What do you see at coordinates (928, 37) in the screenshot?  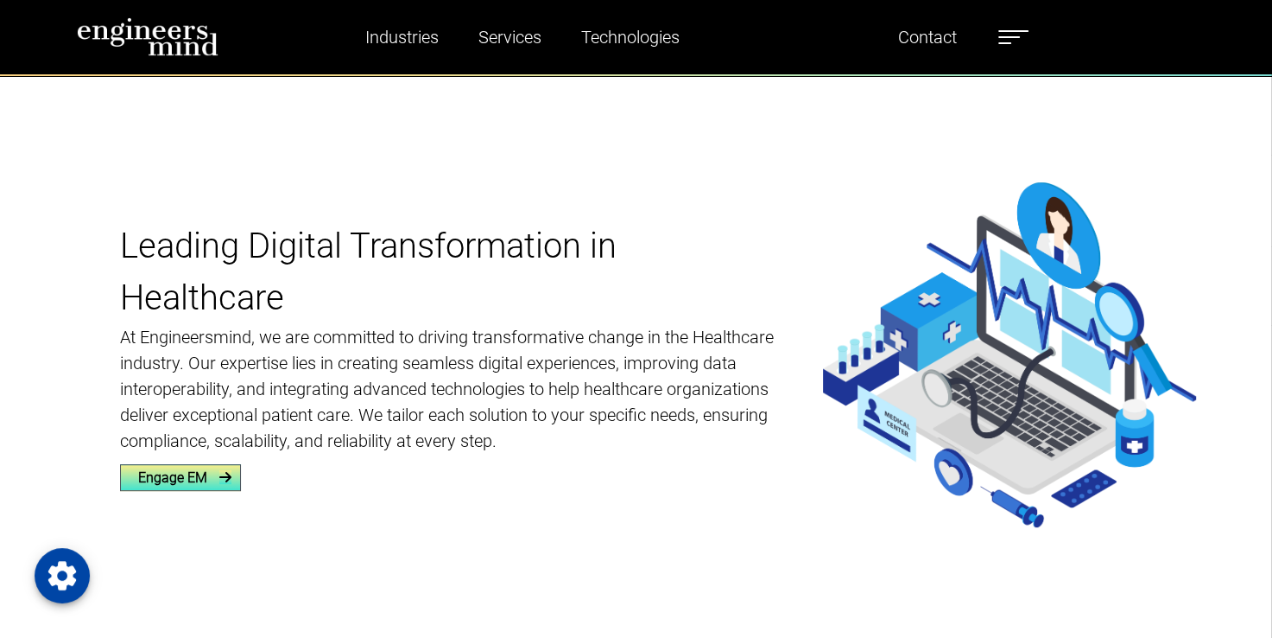 I see `a: Contact` at bounding box center [928, 37].